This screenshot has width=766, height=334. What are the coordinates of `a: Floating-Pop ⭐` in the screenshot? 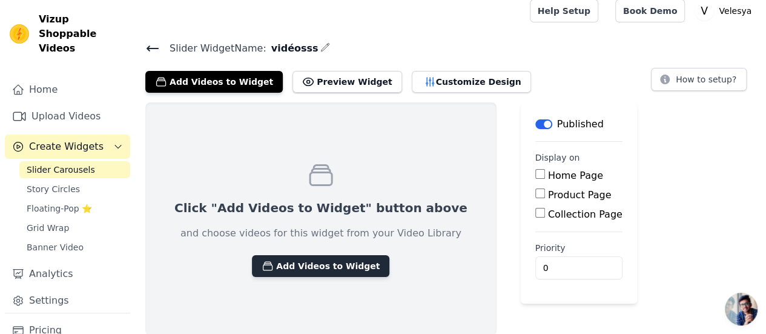 It's located at (74, 208).